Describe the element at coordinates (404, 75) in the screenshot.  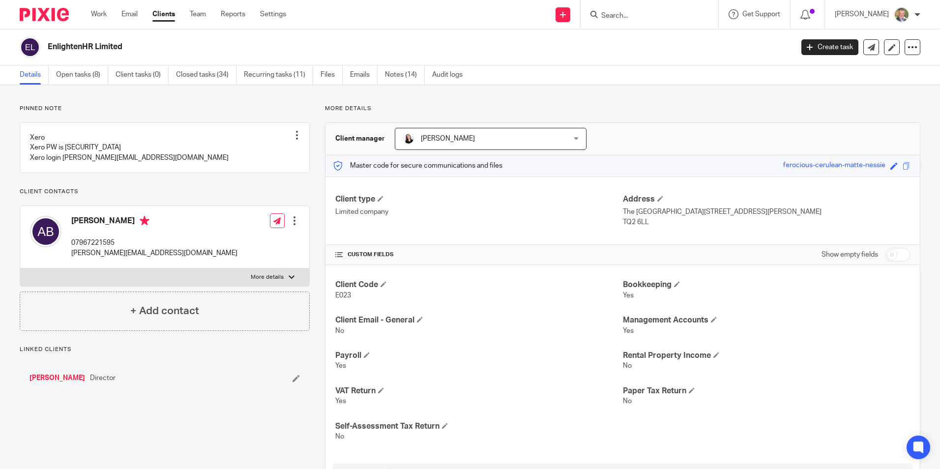
I see `a: Notes (14)` at that location.